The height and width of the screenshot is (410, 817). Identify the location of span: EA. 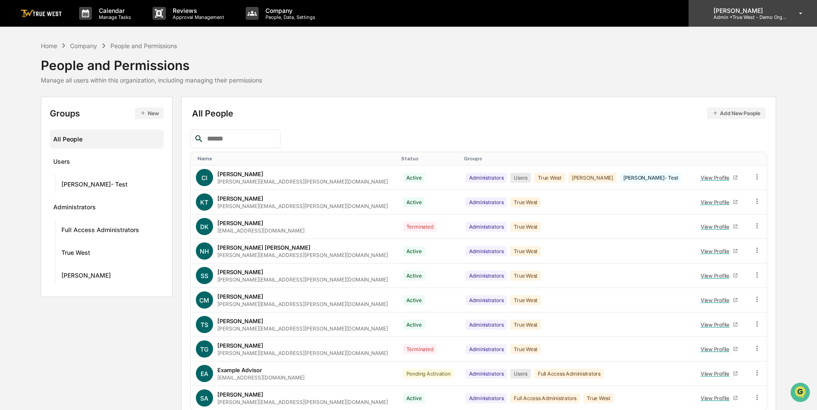
(204, 373).